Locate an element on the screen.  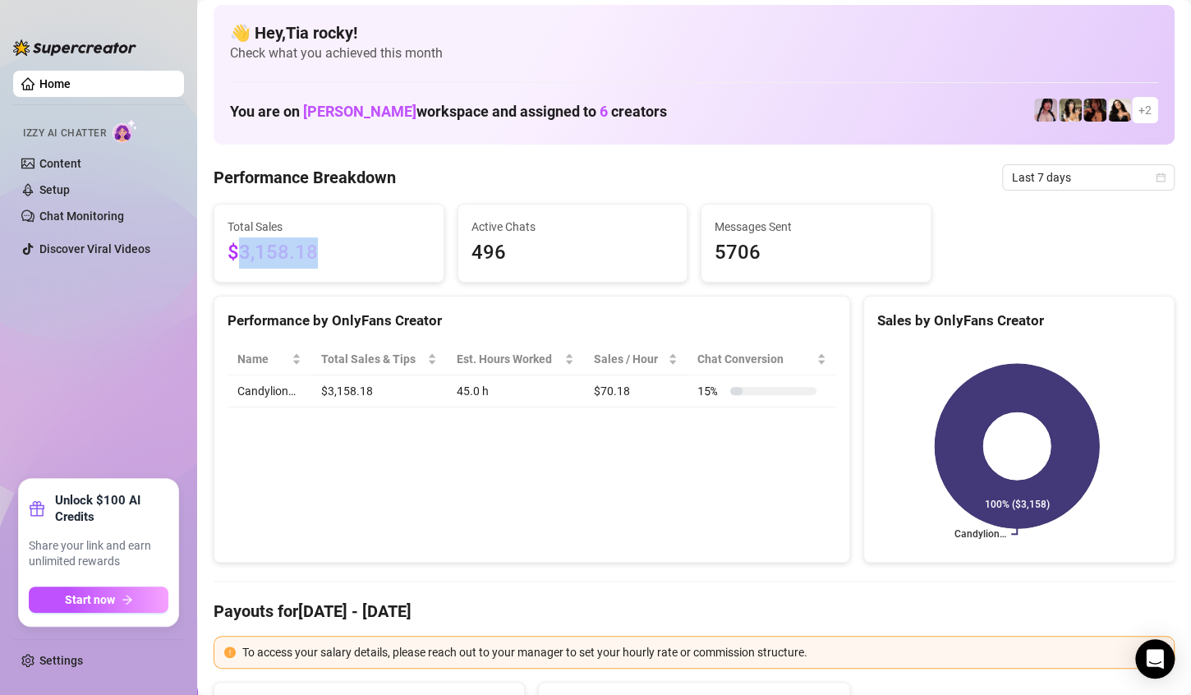
div: Performance by OnlyFans Creator is located at coordinates (531, 320).